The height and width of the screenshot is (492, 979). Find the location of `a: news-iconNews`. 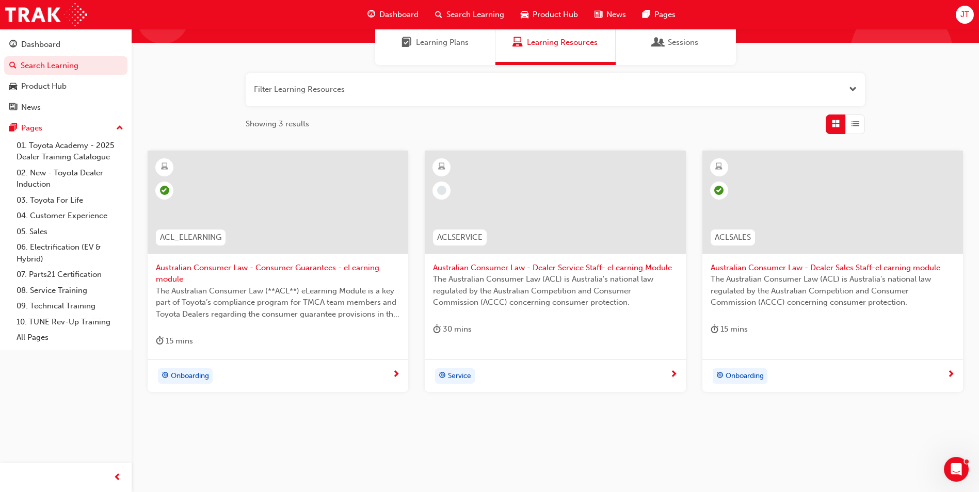

a: news-iconNews is located at coordinates (610, 14).